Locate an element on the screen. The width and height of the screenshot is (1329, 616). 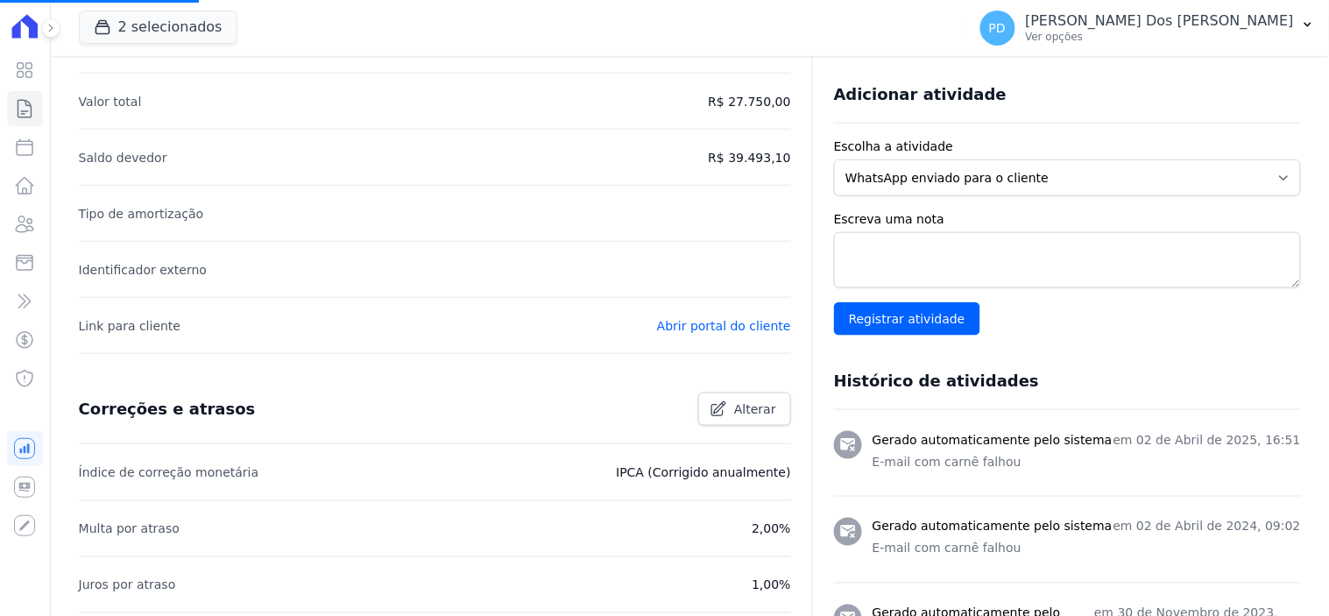
p: Juros por atraso is located at coordinates (127, 585).